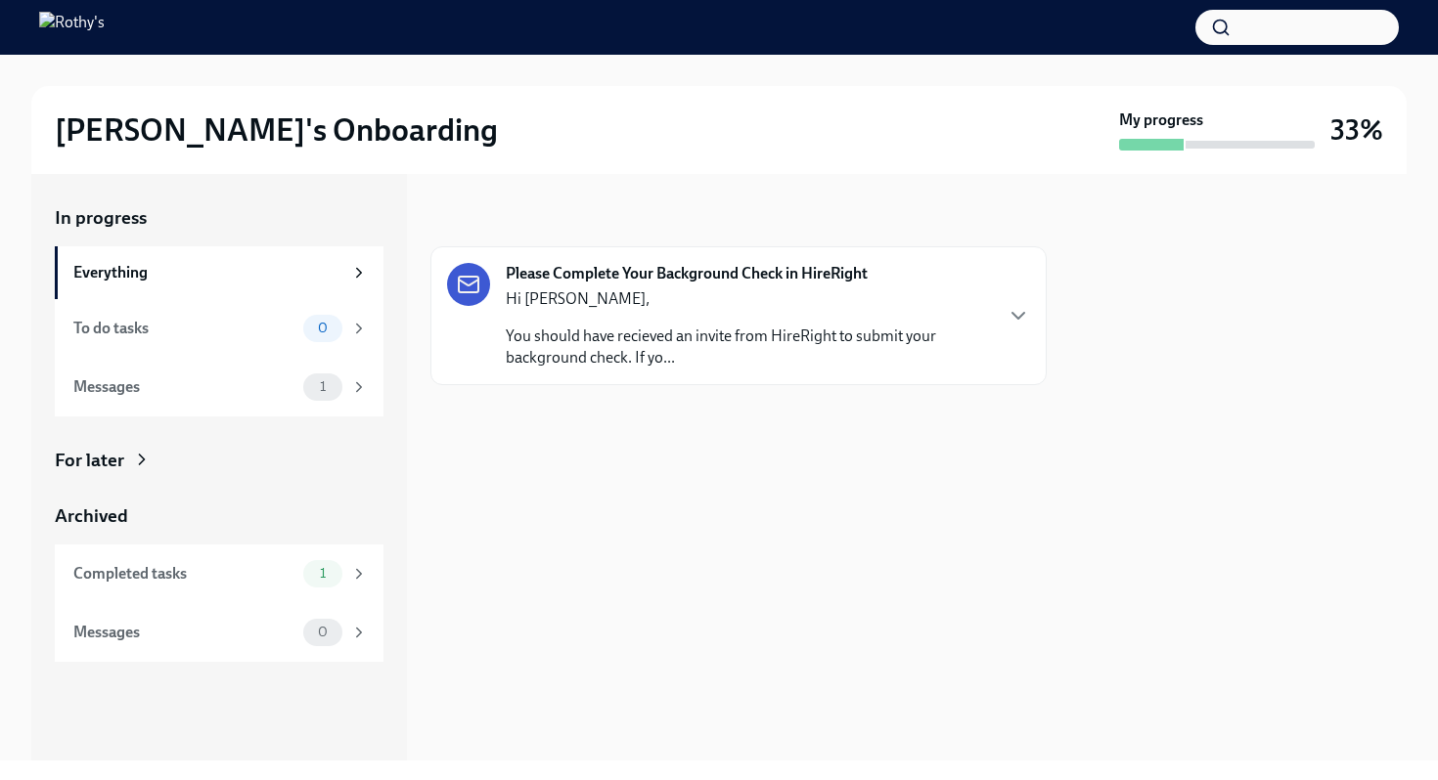 This screenshot has width=1438, height=780. Describe the element at coordinates (89, 461) in the screenshot. I see `div: For later` at that location.